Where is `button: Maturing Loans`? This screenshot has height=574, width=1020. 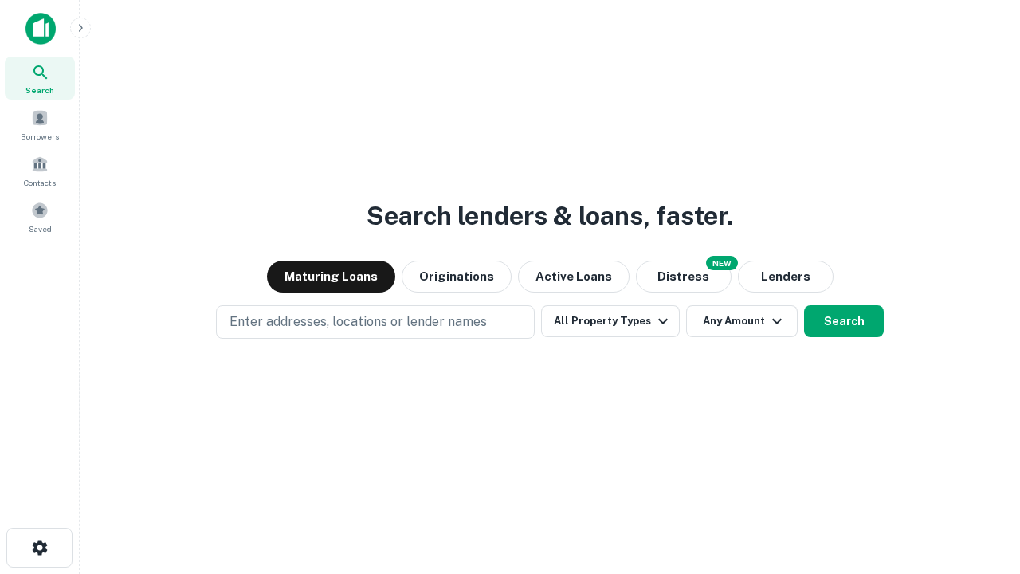
button: Maturing Loans is located at coordinates (331, 276).